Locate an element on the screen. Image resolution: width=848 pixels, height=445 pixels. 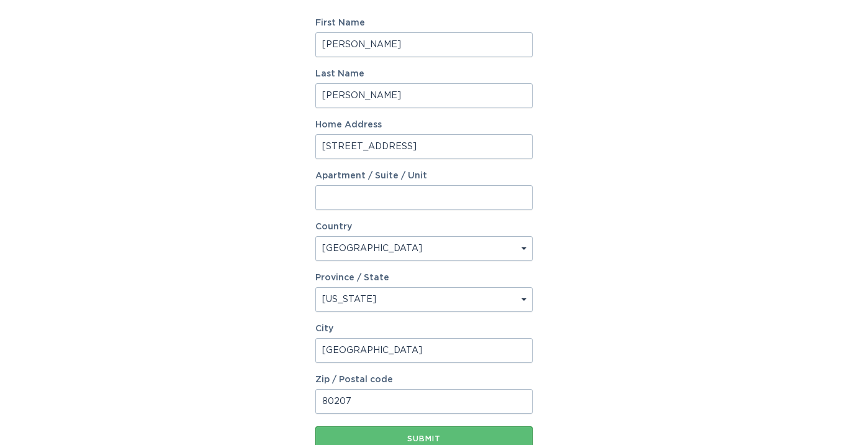
label: Country is located at coordinates (334, 227).